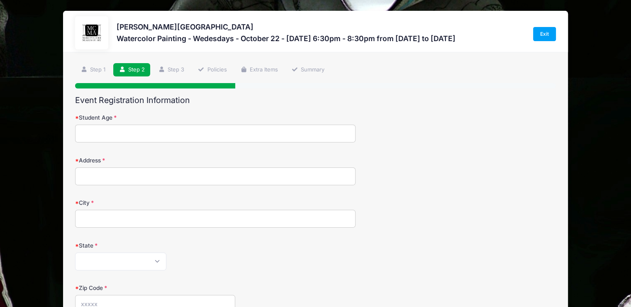 Image resolution: width=631 pixels, height=307 pixels. Describe the element at coordinates (212, 70) in the screenshot. I see `a: Policies` at that location.